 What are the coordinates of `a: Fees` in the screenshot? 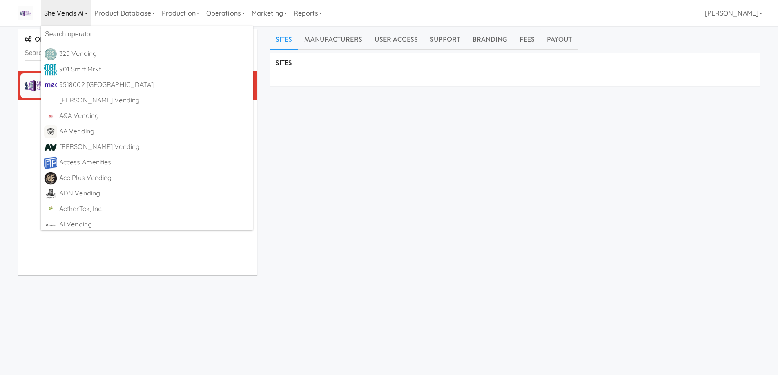 It's located at (527, 40).